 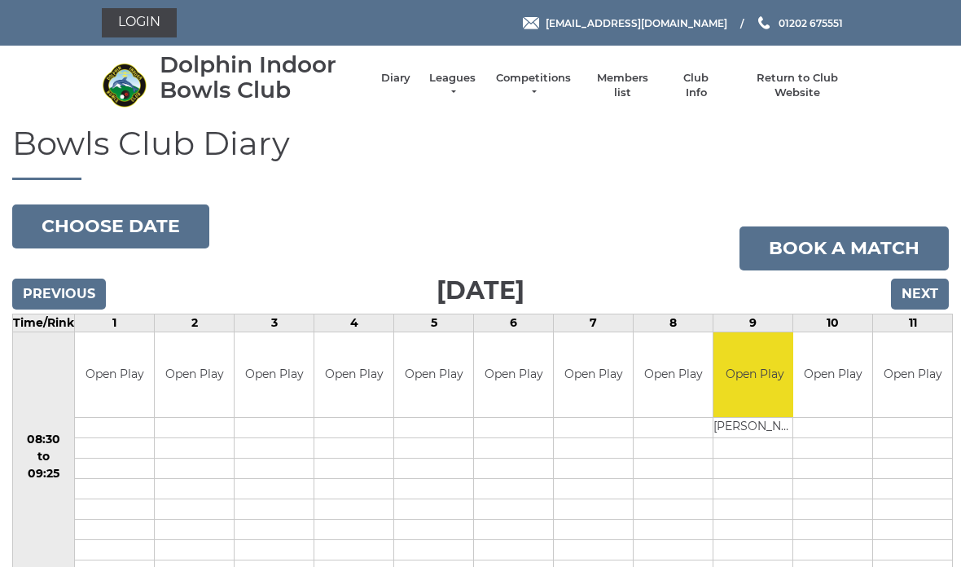 I want to click on a: Club Info, so click(x=696, y=86).